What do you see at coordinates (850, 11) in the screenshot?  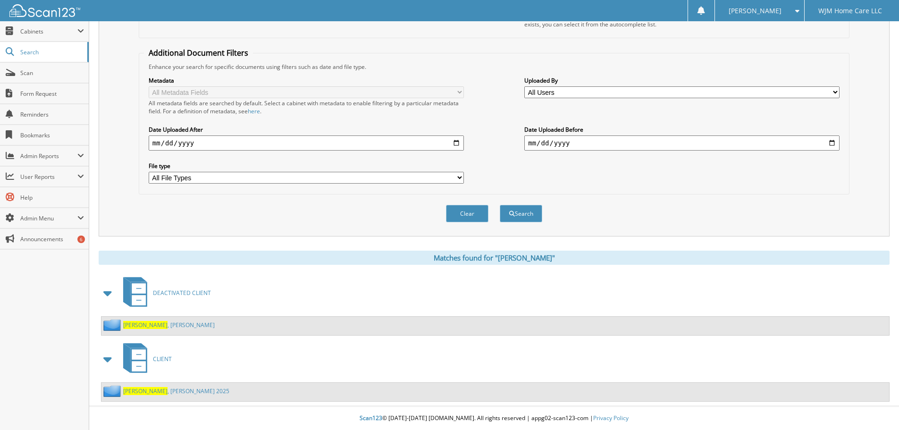 I see `span: WJM Home Care LLC` at bounding box center [850, 11].